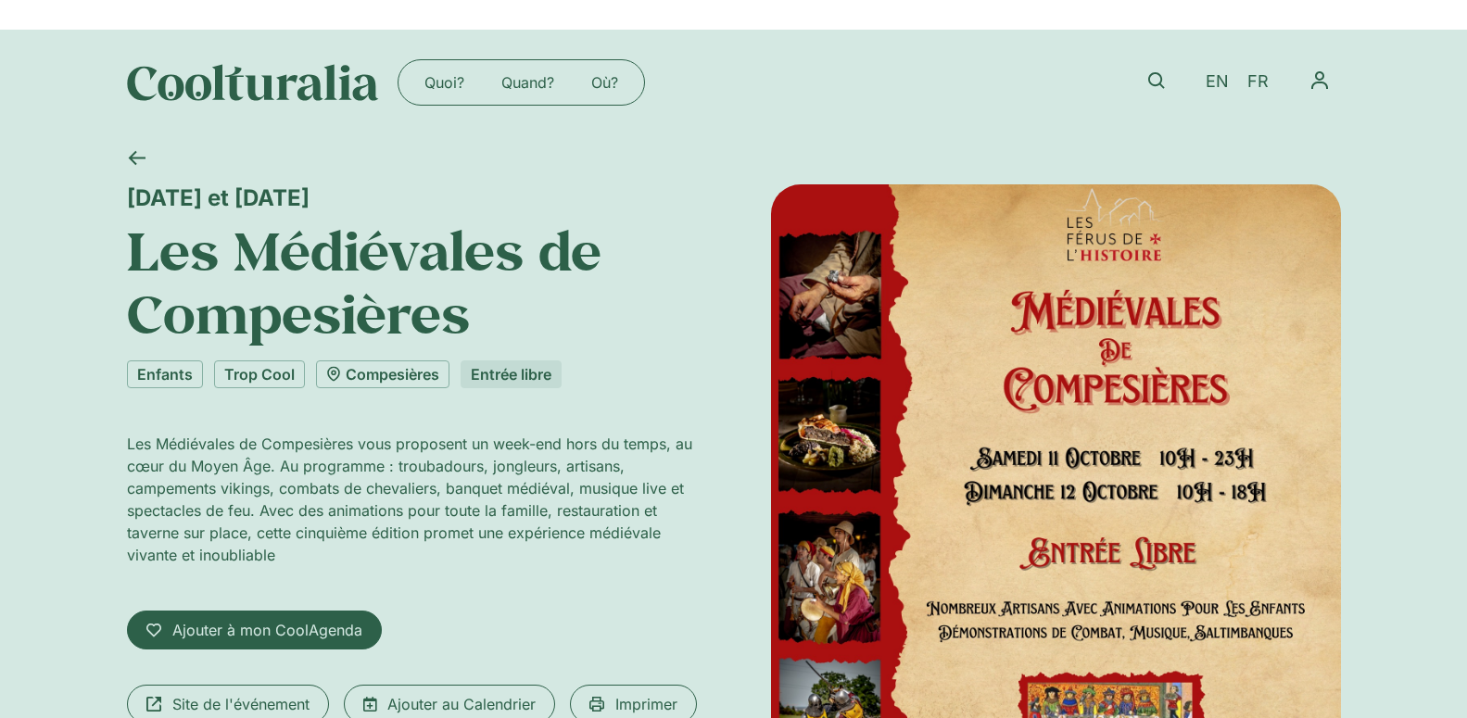 The width and height of the screenshot is (1467, 718). Describe the element at coordinates (444, 82) in the screenshot. I see `a: Quoi?` at that location.